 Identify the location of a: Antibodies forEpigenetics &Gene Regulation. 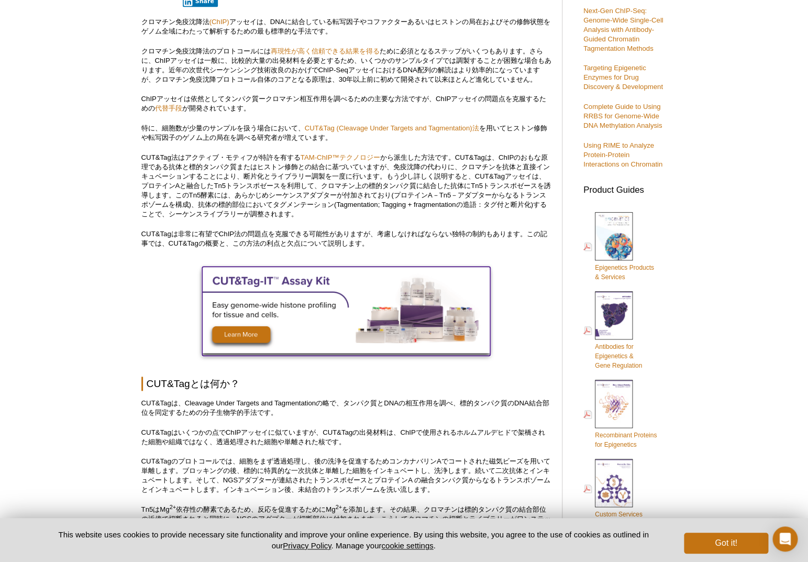
(613, 331).